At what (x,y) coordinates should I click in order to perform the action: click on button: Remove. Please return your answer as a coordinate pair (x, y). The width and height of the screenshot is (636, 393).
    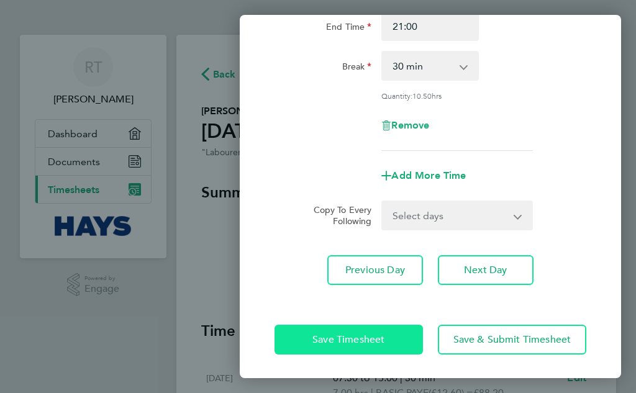
    Looking at the image, I should click on (405, 125).